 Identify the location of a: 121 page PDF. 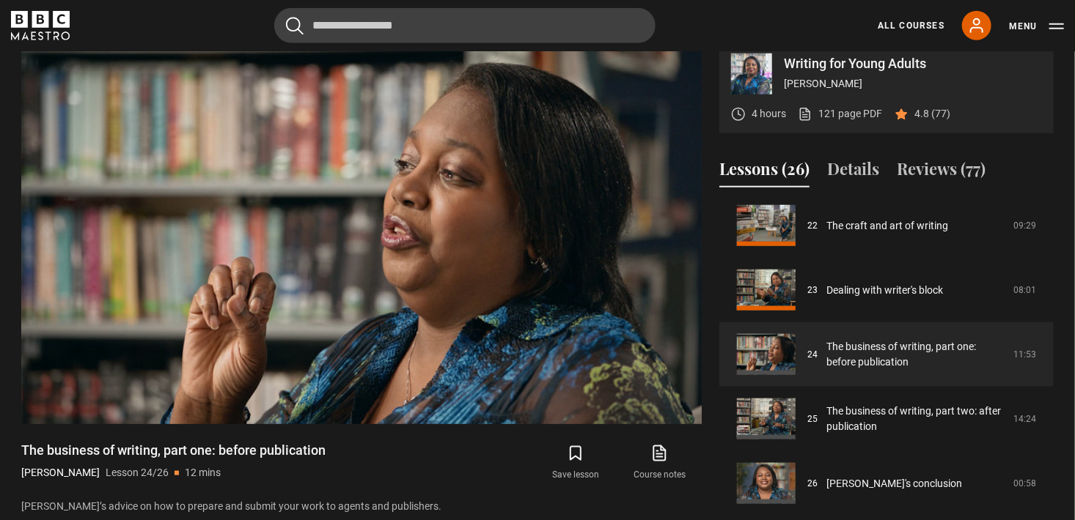
(839, 114).